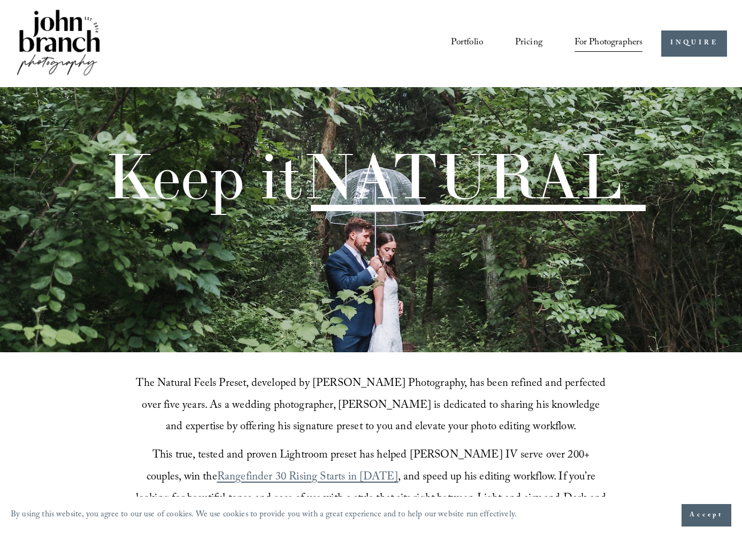 This screenshot has width=742, height=534. Describe the element at coordinates (363, 176) in the screenshot. I see `h1: Keep it` at that location.